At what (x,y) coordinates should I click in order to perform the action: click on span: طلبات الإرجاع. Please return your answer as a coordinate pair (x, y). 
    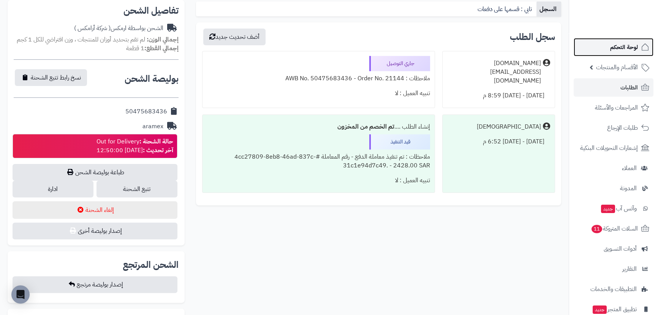
    Looking at the image, I should click on (623, 128).